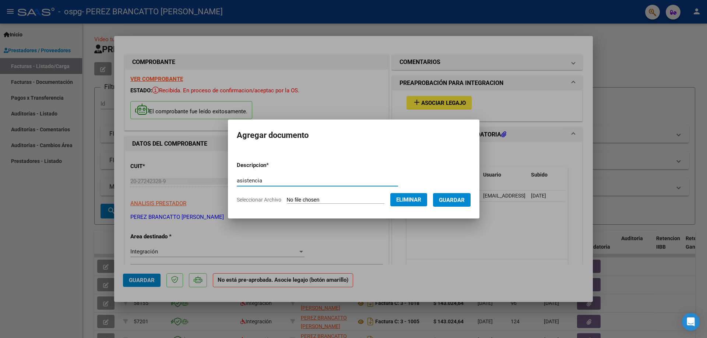 This screenshot has height=338, width=707. Describe the element at coordinates (272, 165) in the screenshot. I see `p: Descripcion` at that location.